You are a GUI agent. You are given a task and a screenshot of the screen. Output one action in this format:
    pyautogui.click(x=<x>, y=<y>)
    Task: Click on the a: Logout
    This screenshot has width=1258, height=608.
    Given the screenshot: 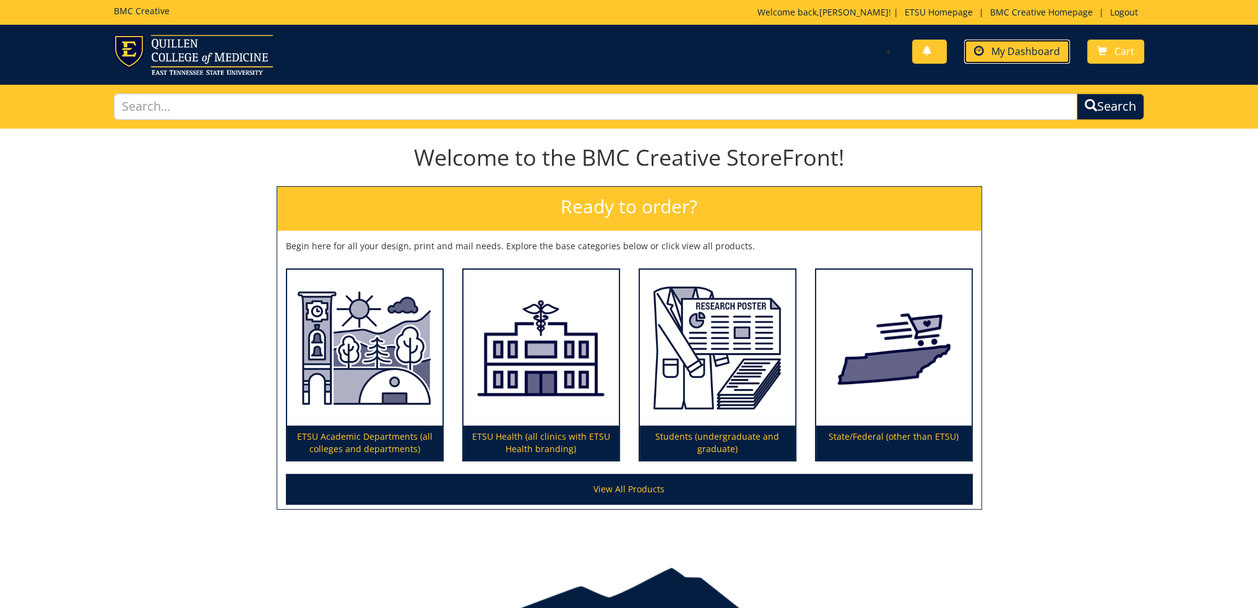 What is the action you would take?
    pyautogui.click(x=1124, y=12)
    